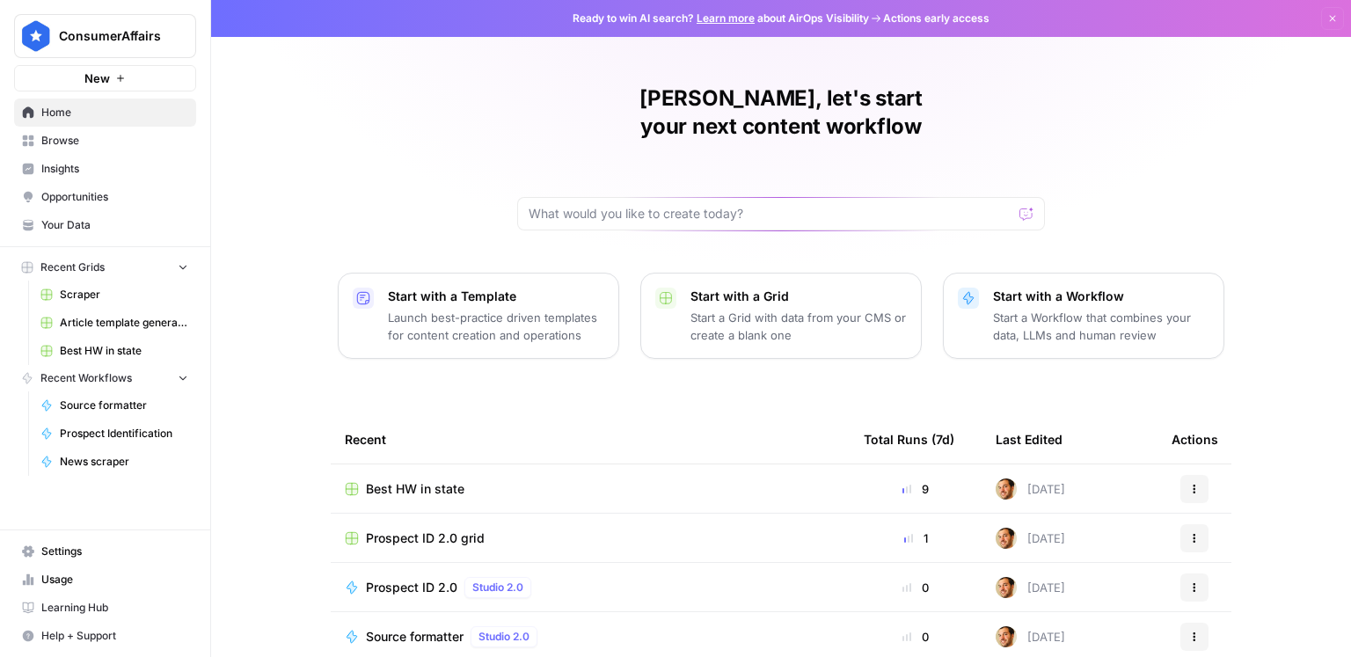 This screenshot has width=1351, height=657. What do you see at coordinates (105, 378) in the screenshot?
I see `button: Recent Workflows` at bounding box center [105, 378].